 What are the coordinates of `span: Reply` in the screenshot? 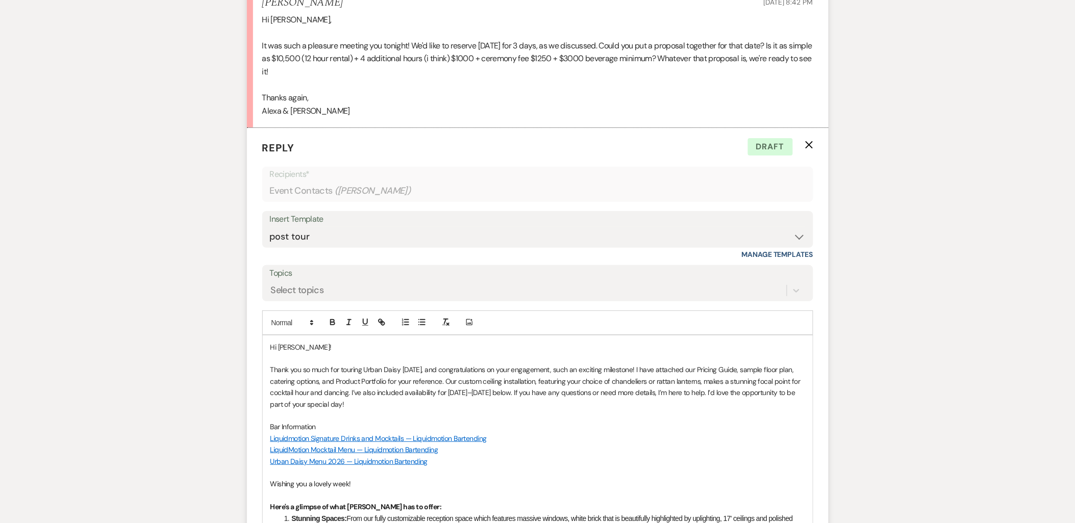 It's located at (279, 148).